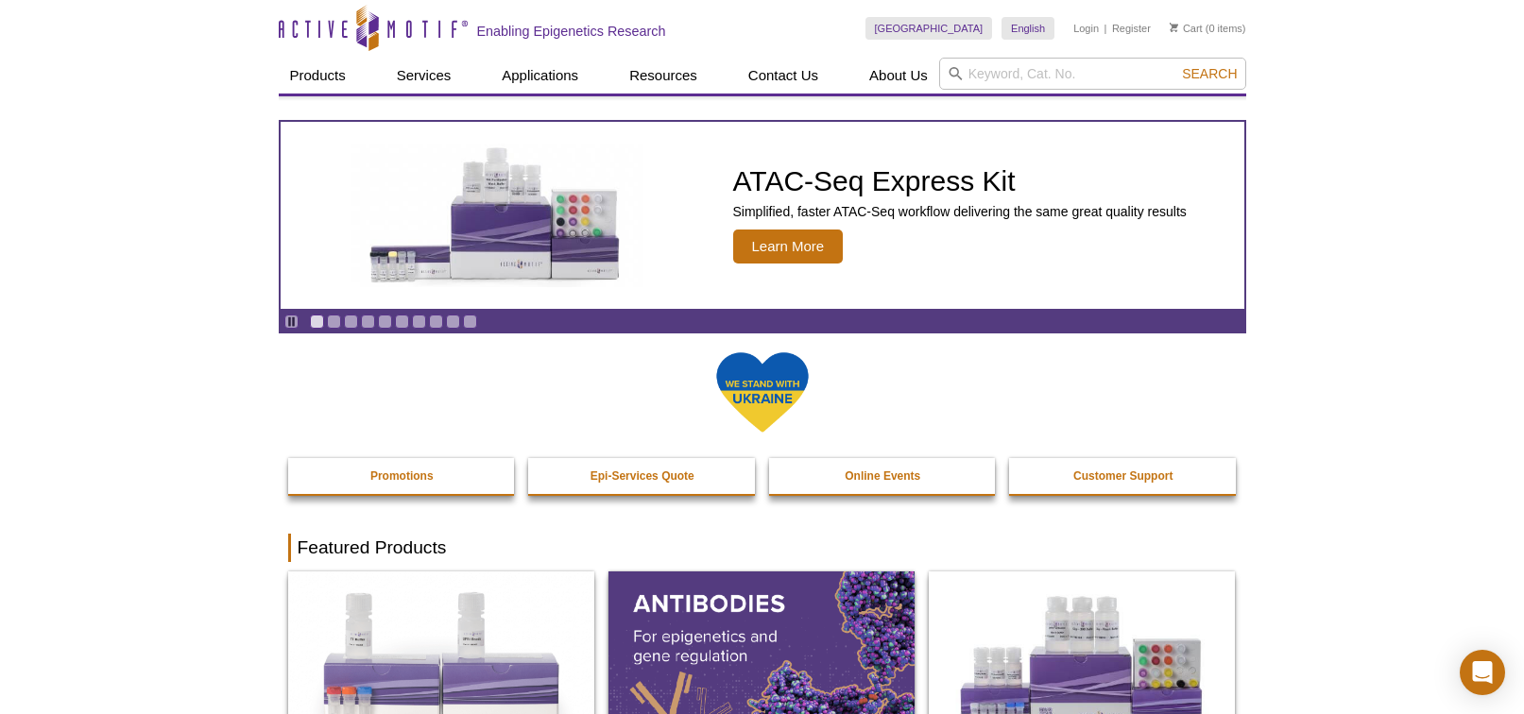 The image size is (1524, 714). I want to click on a: Customer Support, so click(1123, 476).